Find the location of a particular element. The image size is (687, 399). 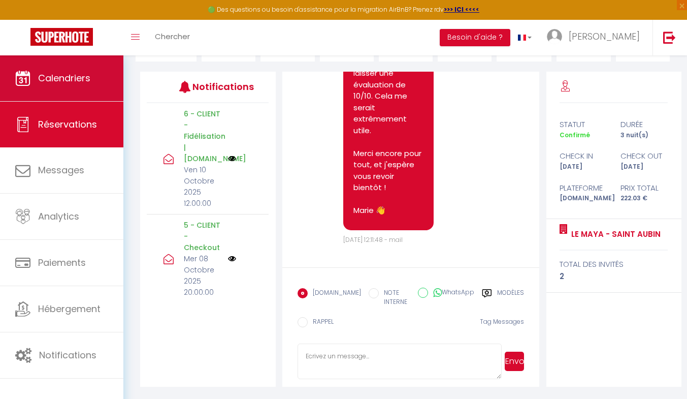

button: Besoin d'aide ? is located at coordinates (475, 38).